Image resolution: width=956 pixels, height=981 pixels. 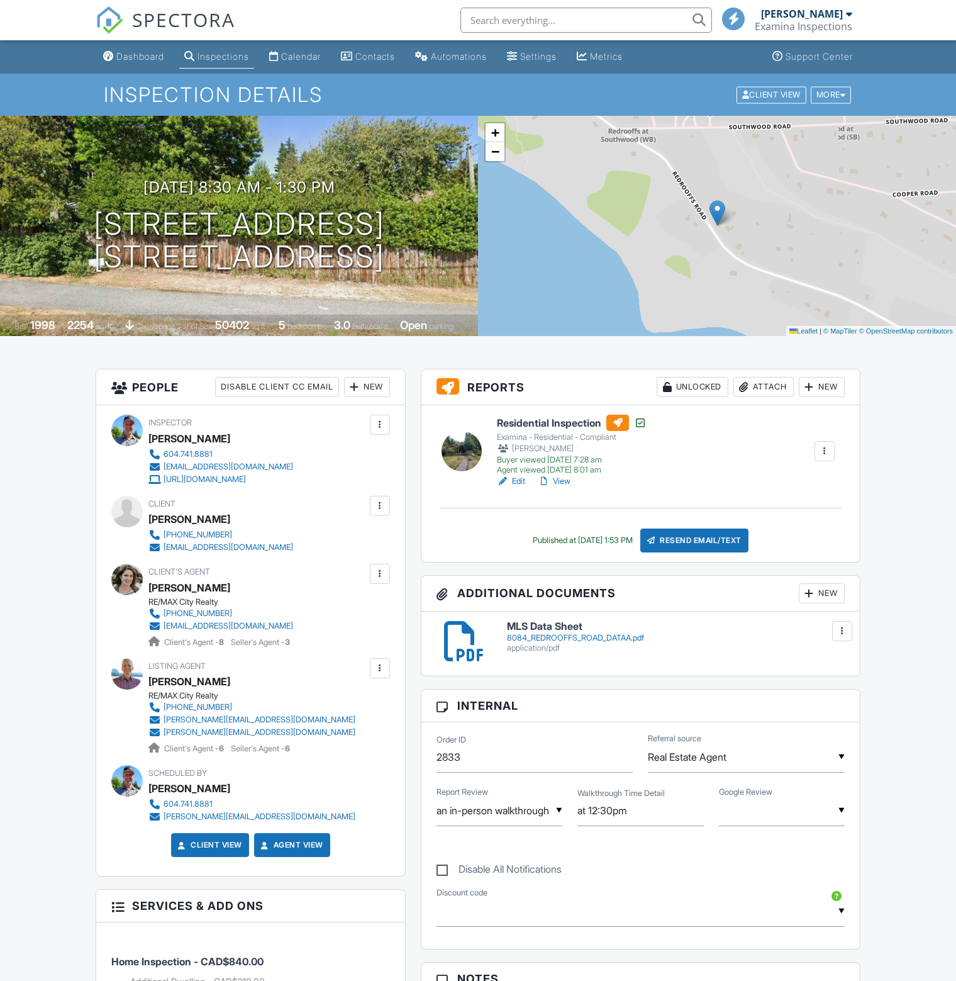 I want to click on label: Walkthrough Time Detail, so click(x=621, y=793).